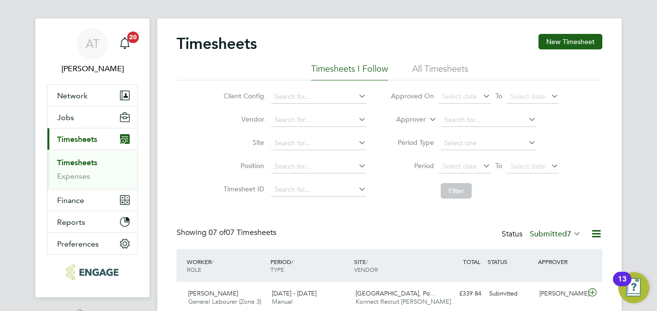 Image resolution: width=657 pixels, height=311 pixels. What do you see at coordinates (571, 42) in the screenshot?
I see `button: New Timesheet` at bounding box center [571, 42].